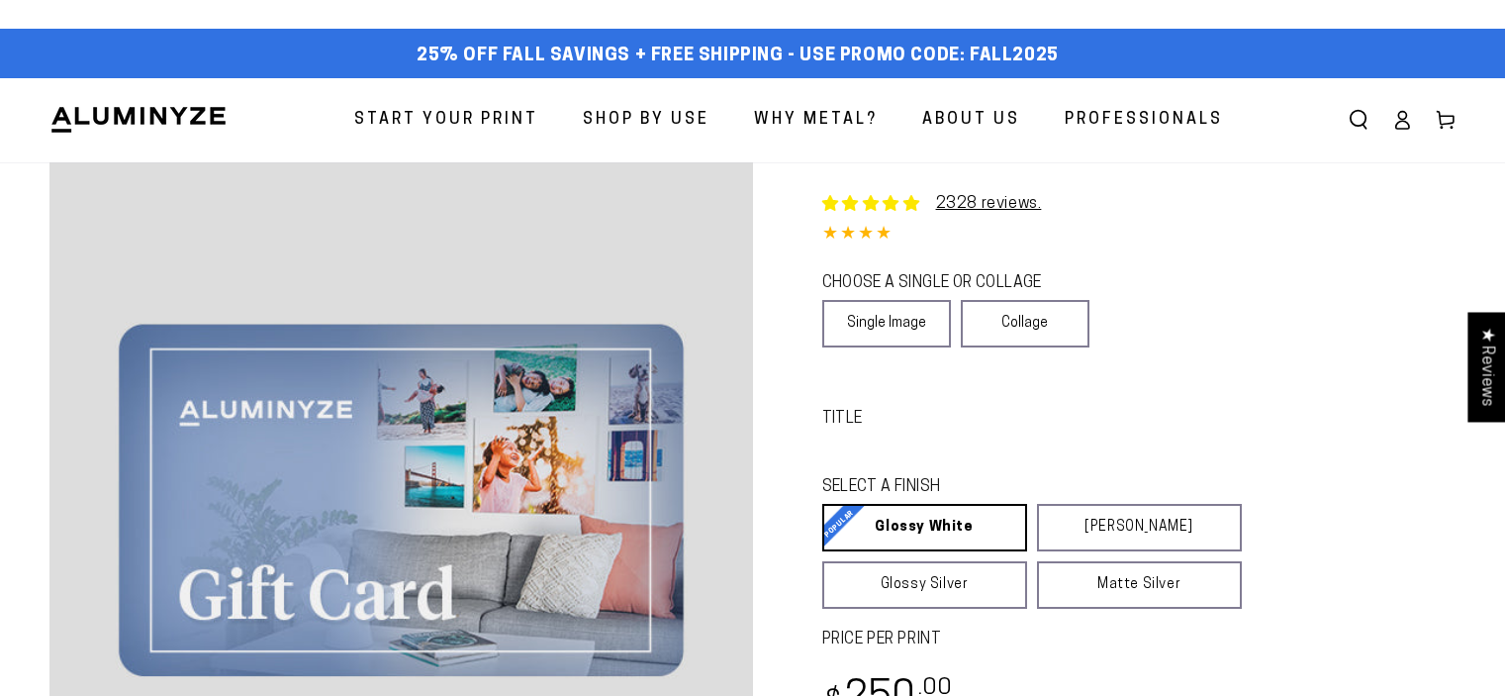 This screenshot has height=696, width=1505. I want to click on a: Shop By Use, so click(646, 120).